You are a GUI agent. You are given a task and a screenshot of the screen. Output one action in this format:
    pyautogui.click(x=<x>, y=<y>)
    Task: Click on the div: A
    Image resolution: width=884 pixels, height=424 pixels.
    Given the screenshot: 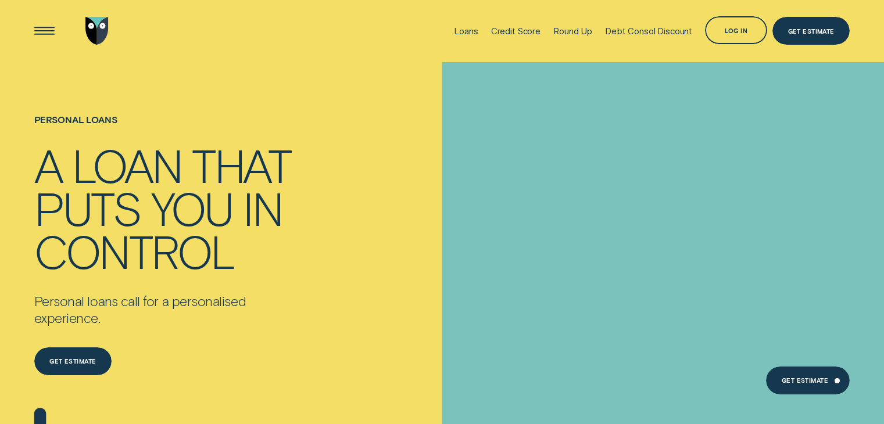 What is the action you would take?
    pyautogui.click(x=48, y=164)
    